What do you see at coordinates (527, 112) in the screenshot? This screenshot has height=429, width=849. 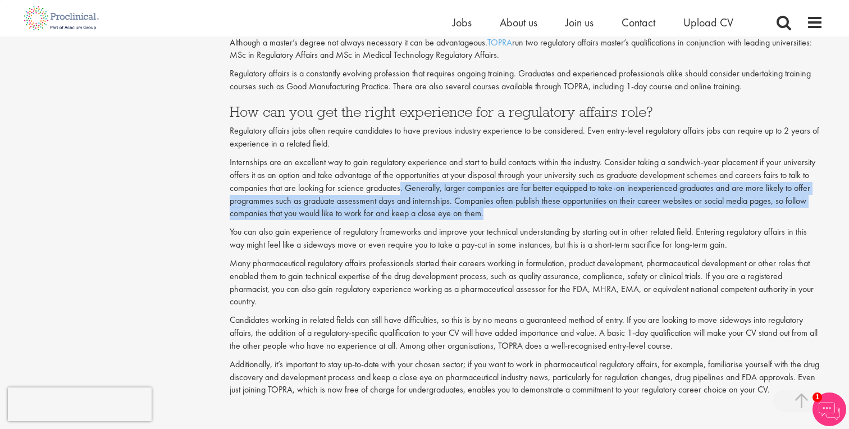 I see `h3: How can you get the right experience for a regulatory affairs role?` at bounding box center [527, 112].